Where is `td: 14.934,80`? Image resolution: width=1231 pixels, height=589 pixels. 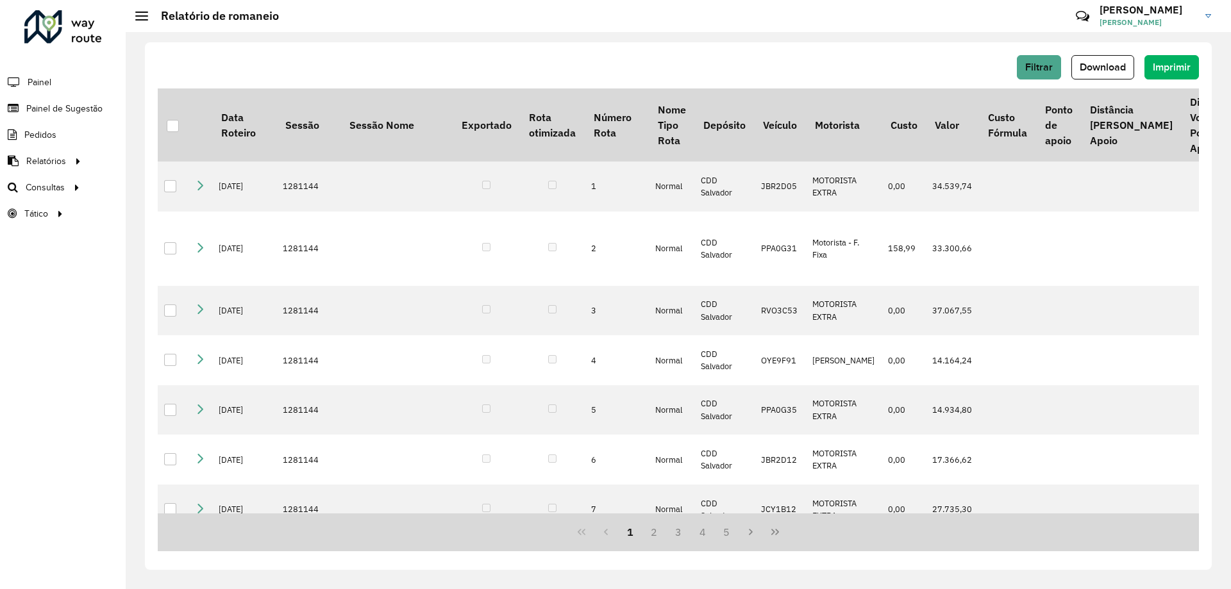 td: 14.934,80 is located at coordinates (952, 410).